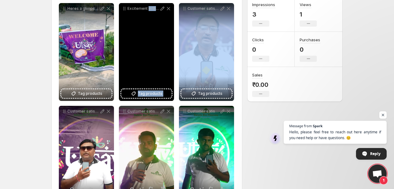  Describe the element at coordinates (378, 174) in the screenshot. I see `div: Open chat` at that location.